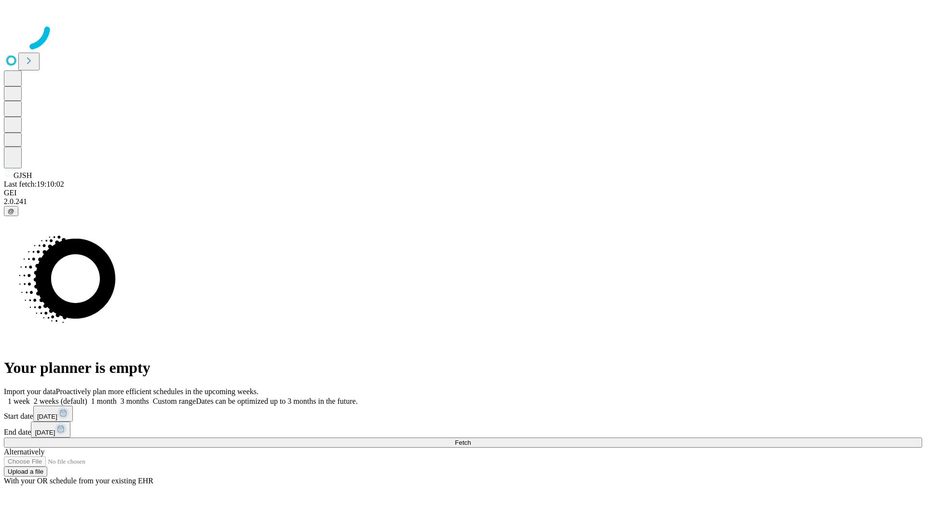 This screenshot has height=521, width=926. Describe the element at coordinates (104, 401) in the screenshot. I see `span: 1 month` at that location.